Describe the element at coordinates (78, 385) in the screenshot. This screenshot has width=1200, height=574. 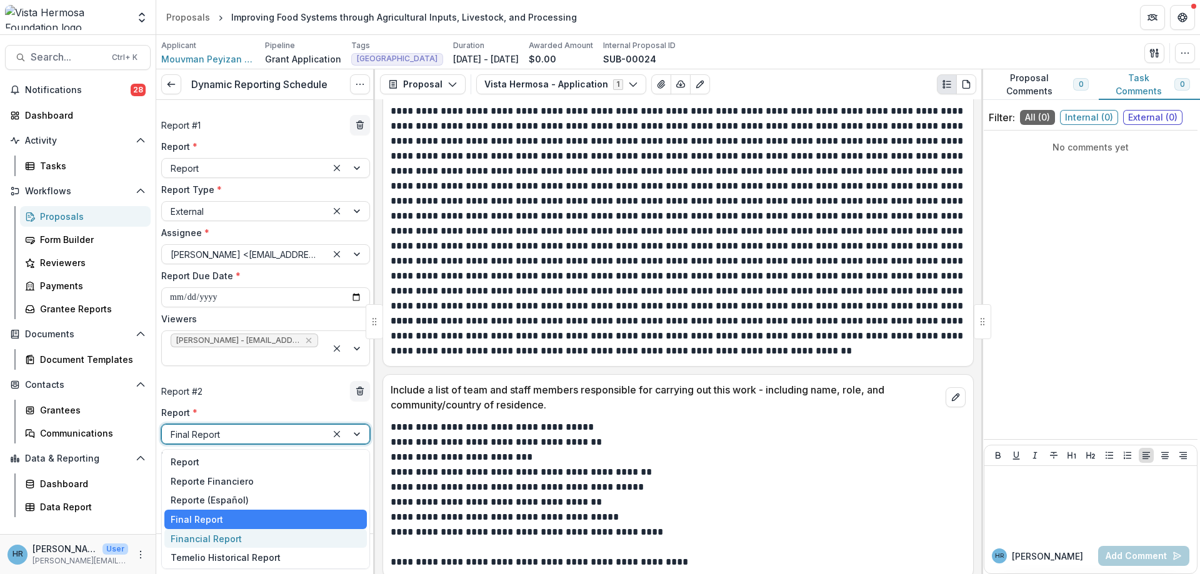
I see `span: Contacts` at that location.